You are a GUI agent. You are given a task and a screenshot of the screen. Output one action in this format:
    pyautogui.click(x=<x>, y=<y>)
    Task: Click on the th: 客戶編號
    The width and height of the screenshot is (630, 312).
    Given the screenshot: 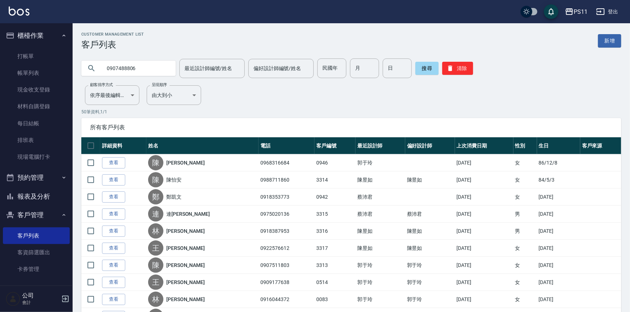 What is the action you would take?
    pyautogui.click(x=335, y=146)
    